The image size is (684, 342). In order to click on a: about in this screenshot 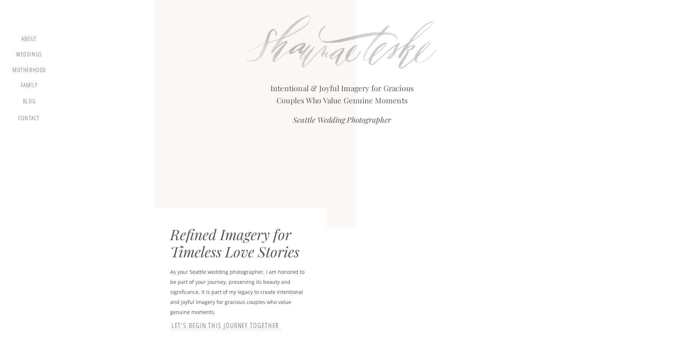, I will do `click(29, 40)`.